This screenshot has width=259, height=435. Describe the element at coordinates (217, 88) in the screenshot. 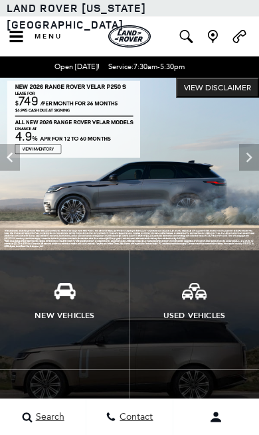

I see `button: VIEW DISCLAIMER` at that location.